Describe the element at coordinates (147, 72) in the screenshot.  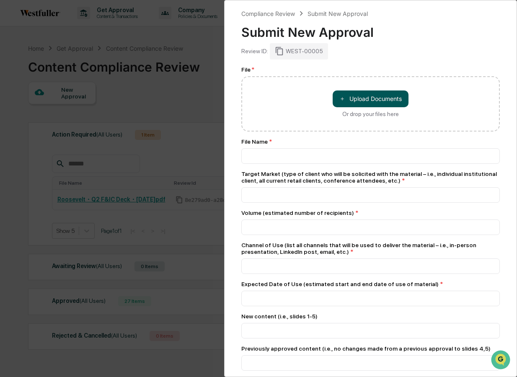
I see `button: Start new chat` at that location.